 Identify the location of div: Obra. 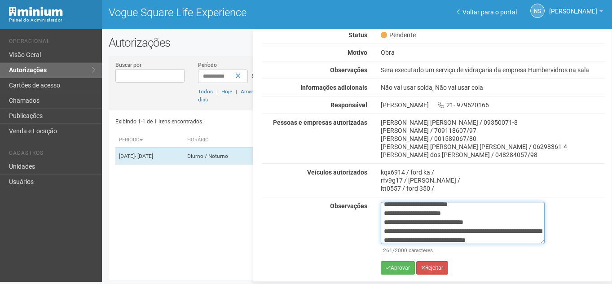
(492, 53).